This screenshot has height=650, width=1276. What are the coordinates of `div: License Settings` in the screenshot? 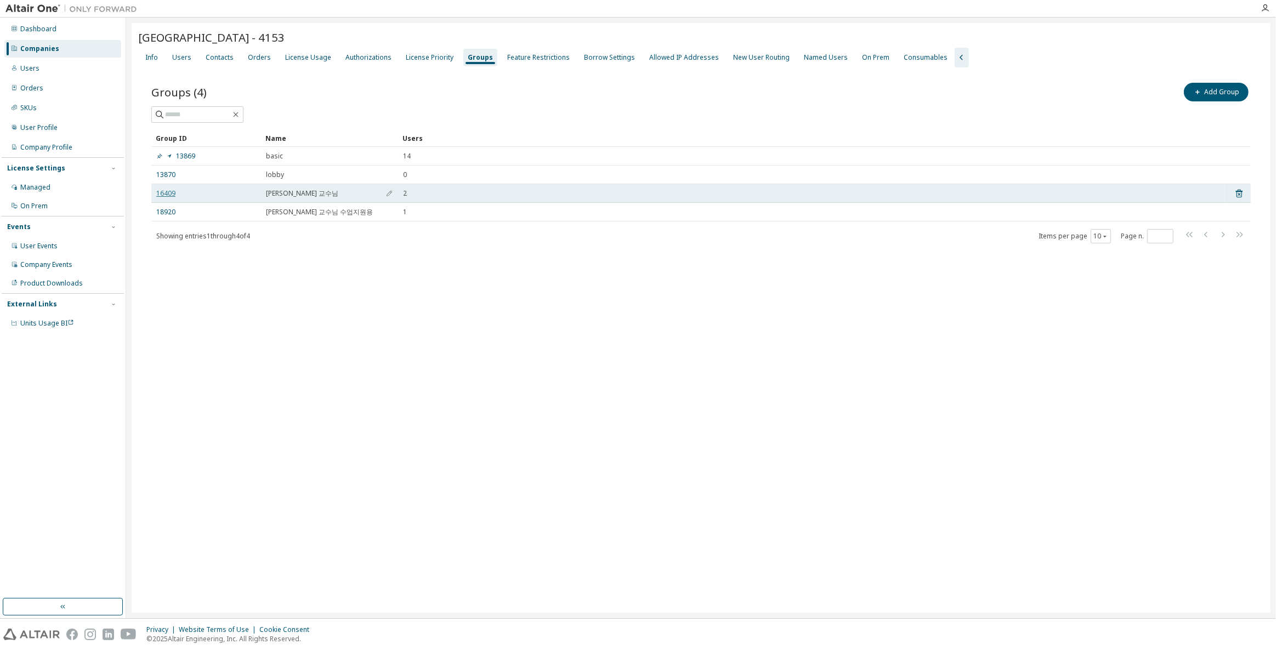 It's located at (36, 168).